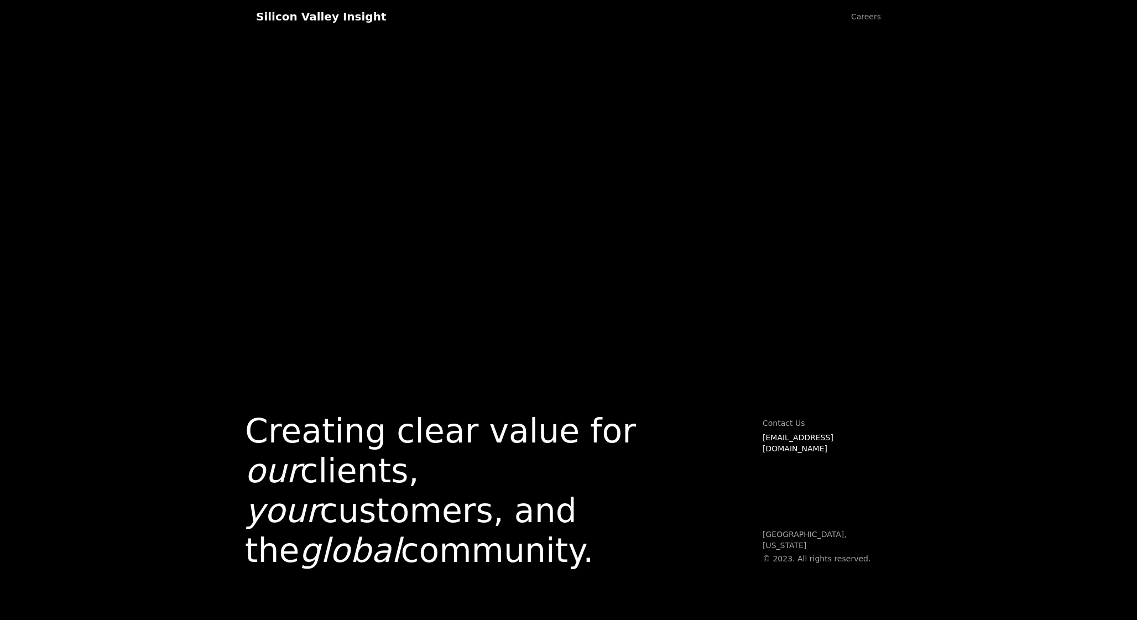  I want to click on p: © 2023. All rights reserved., so click(827, 559).